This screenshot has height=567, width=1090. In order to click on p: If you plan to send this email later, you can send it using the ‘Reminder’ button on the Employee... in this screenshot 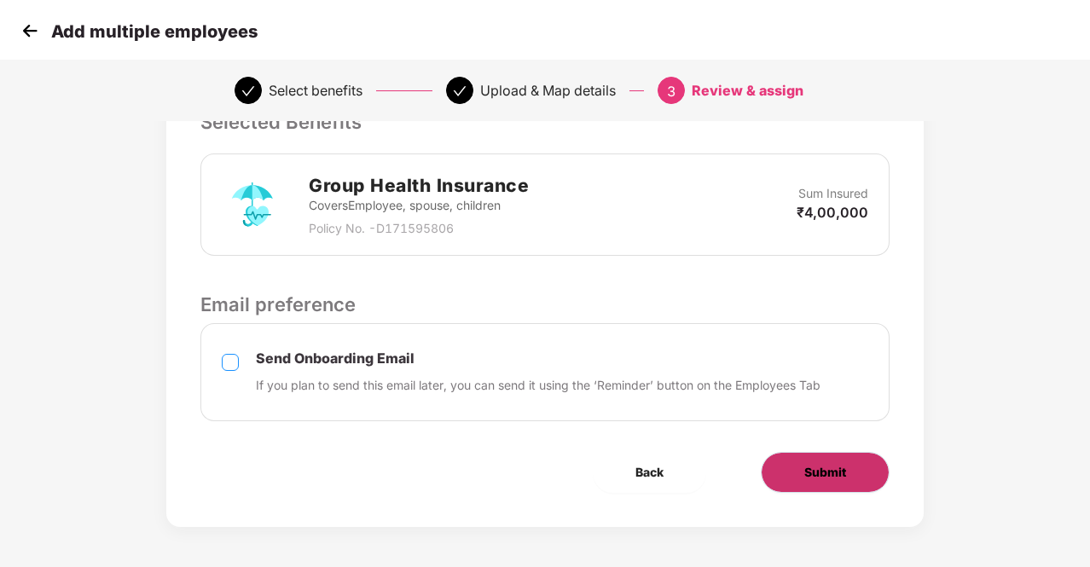, I will do `click(538, 385)`.